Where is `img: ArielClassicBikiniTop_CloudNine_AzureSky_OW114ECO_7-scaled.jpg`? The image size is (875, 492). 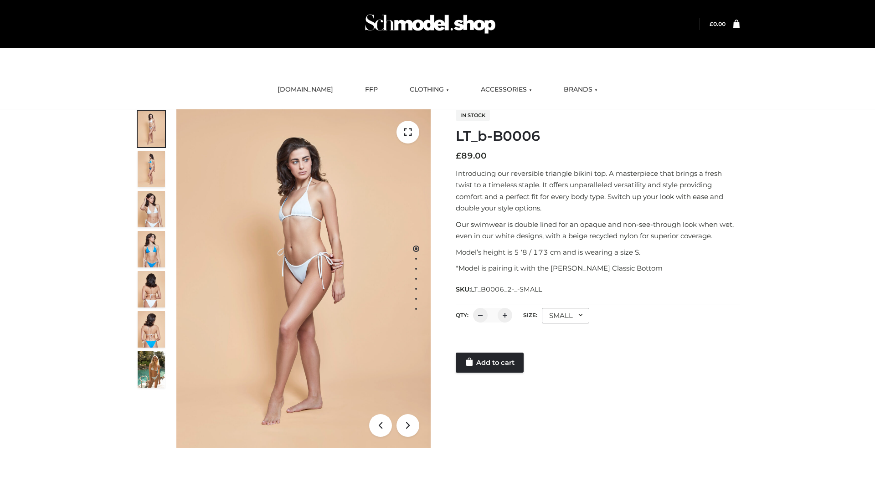
img: ArielClassicBikiniTop_CloudNine_AzureSky_OW114ECO_7-scaled.jpg is located at coordinates (151, 289).